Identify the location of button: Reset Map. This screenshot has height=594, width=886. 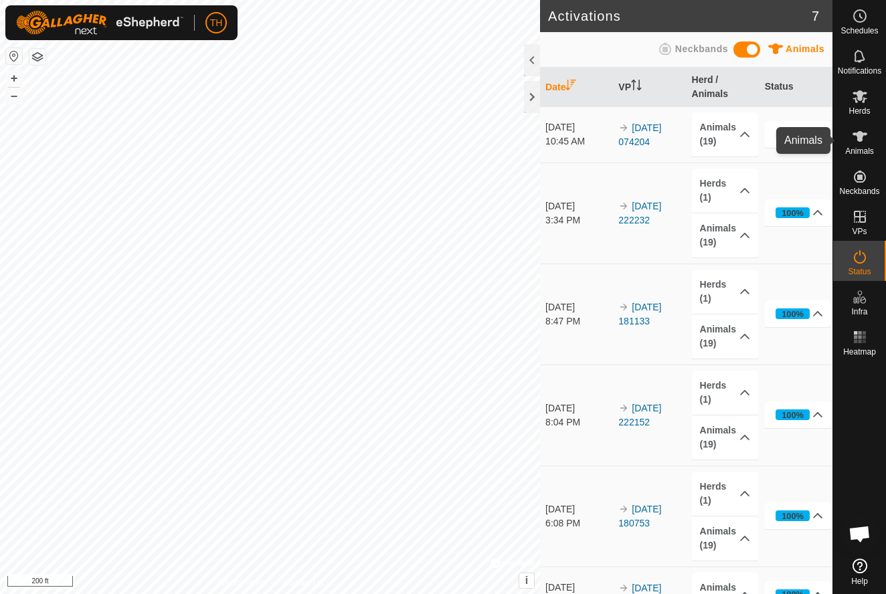
(14, 56).